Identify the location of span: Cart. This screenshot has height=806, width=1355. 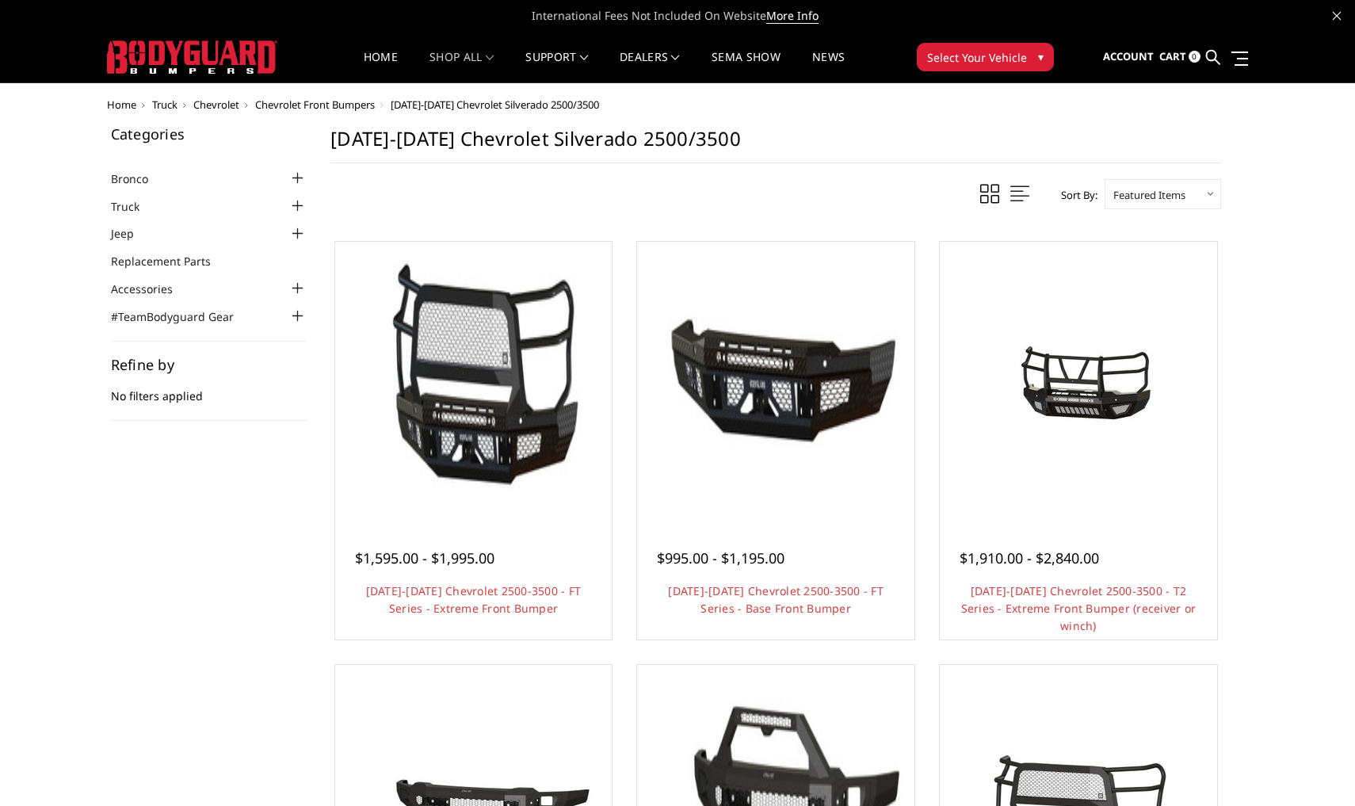
(1173, 56).